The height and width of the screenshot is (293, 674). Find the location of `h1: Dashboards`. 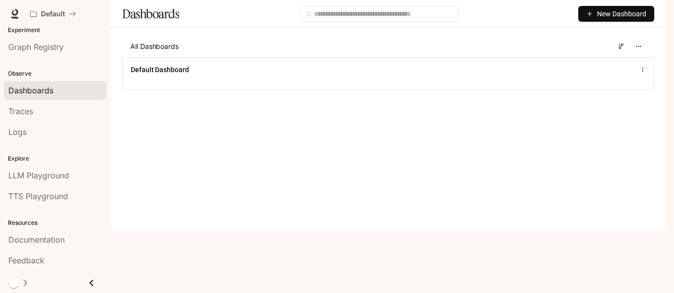

h1: Dashboards is located at coordinates (151, 14).